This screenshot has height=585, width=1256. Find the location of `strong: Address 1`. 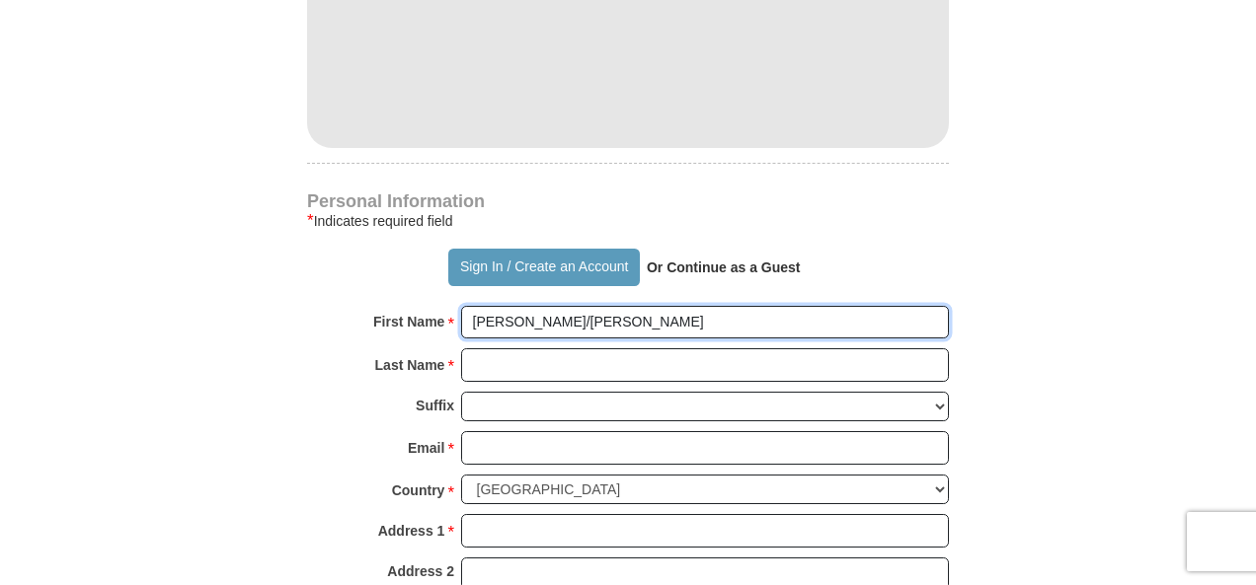

strong: Address 1 is located at coordinates (412, 531).